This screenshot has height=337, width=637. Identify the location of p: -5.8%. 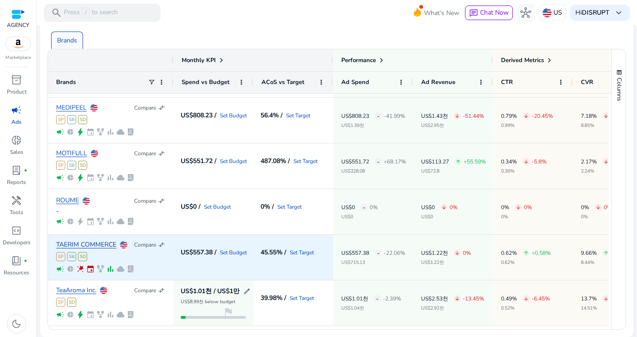
(539, 162).